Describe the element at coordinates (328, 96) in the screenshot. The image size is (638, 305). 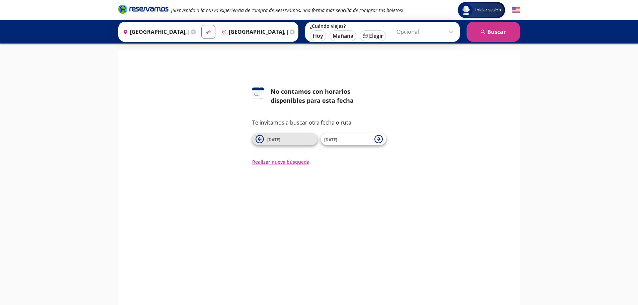
I see `div: No contamos con horarios disponibles para esta fecha` at that location.